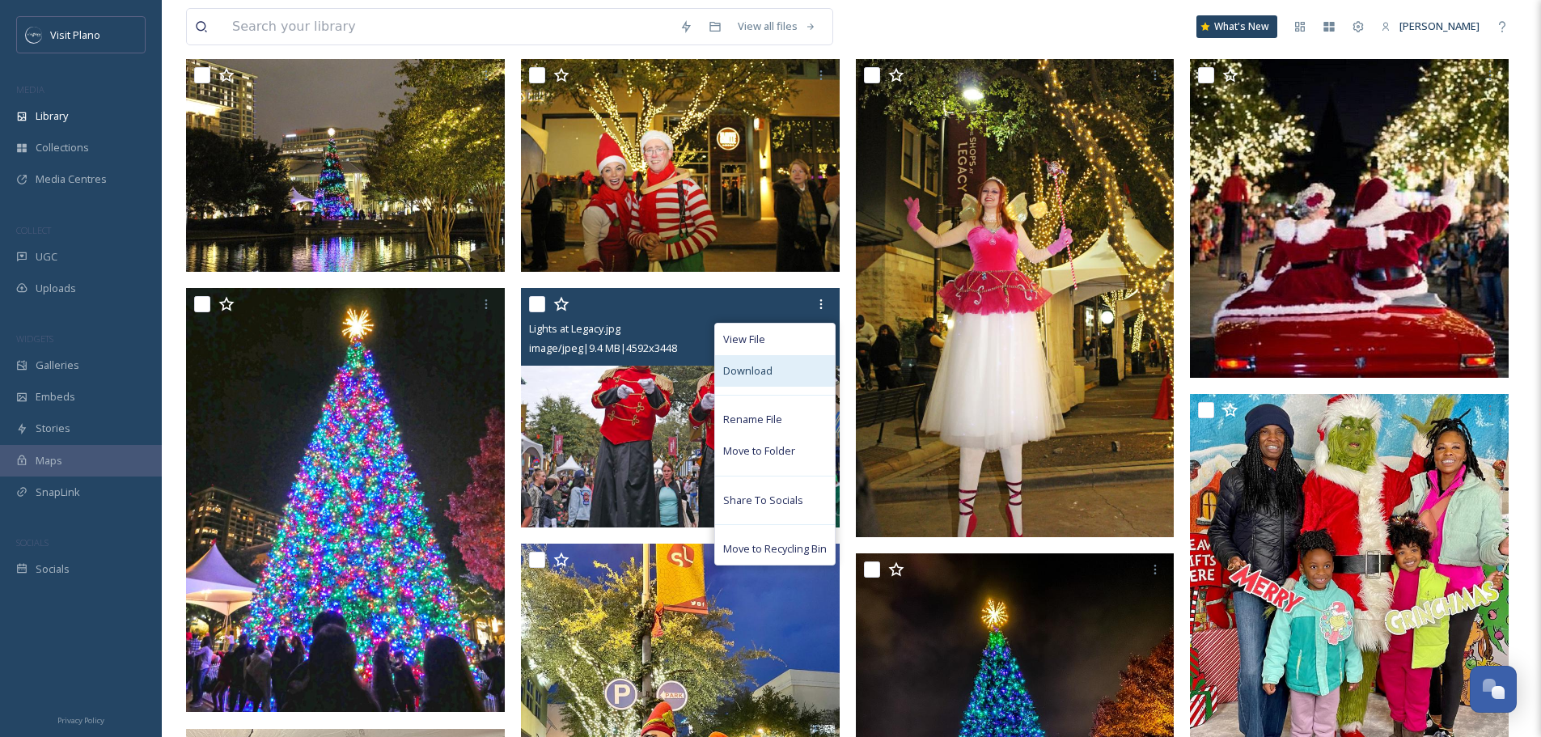 Image resolution: width=1541 pixels, height=737 pixels. I want to click on span: Maps, so click(49, 460).